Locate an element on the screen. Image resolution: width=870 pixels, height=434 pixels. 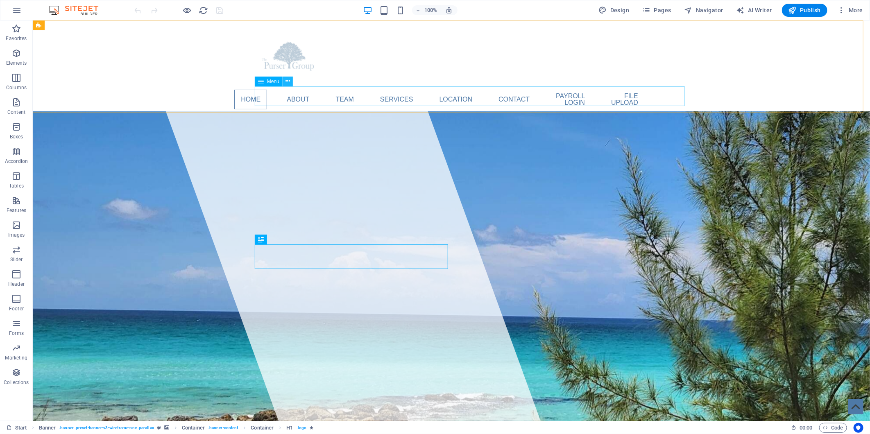
p: Boxes is located at coordinates (16, 137).